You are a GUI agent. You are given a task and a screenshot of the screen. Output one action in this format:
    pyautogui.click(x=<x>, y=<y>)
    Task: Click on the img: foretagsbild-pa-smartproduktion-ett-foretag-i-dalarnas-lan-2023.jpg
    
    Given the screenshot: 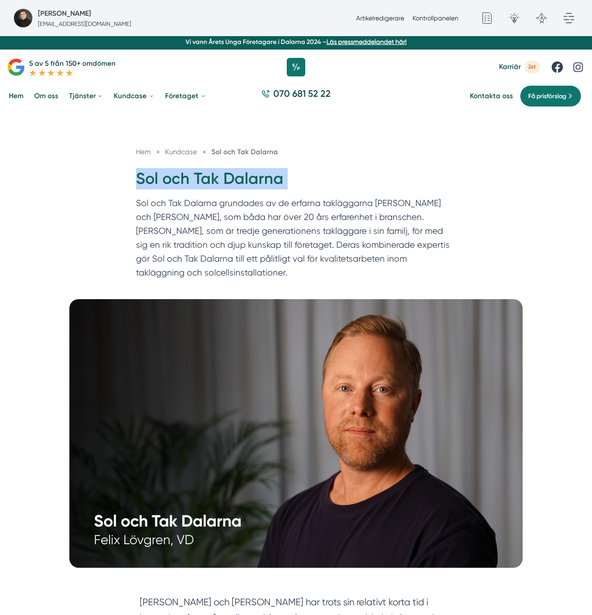 What is the action you would take?
    pyautogui.click(x=23, y=18)
    